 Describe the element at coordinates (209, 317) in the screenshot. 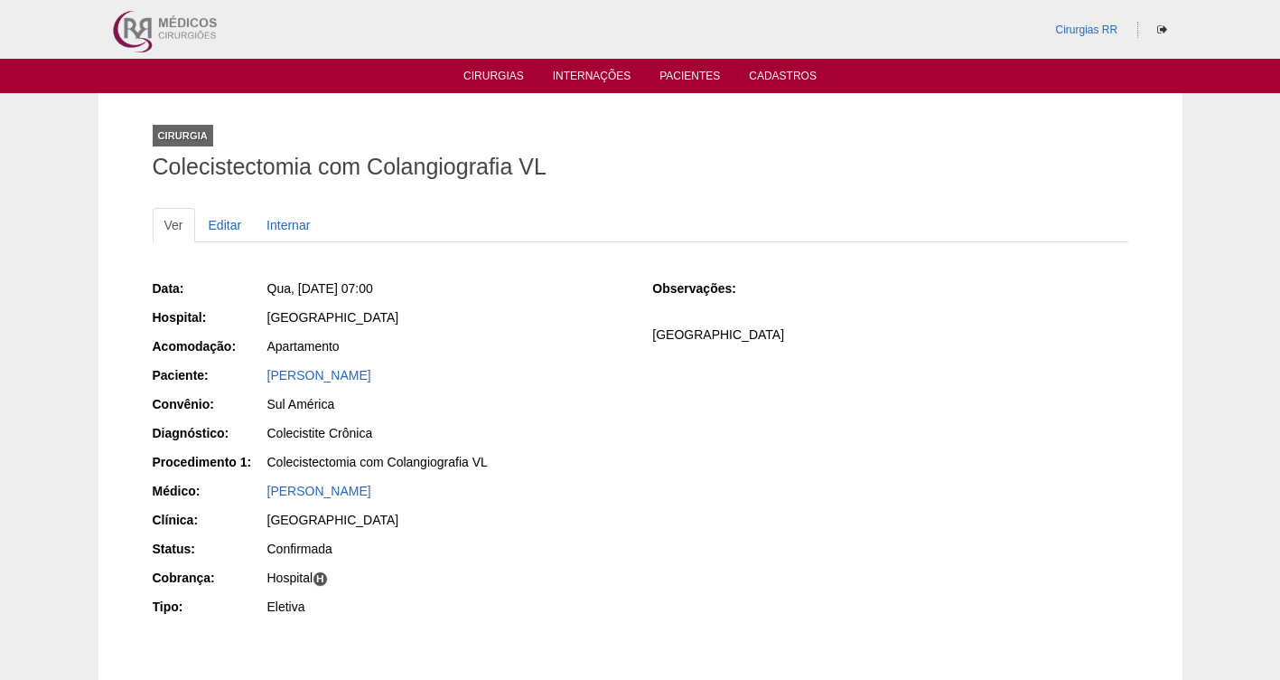

I see `div: Hospital:` at that location.